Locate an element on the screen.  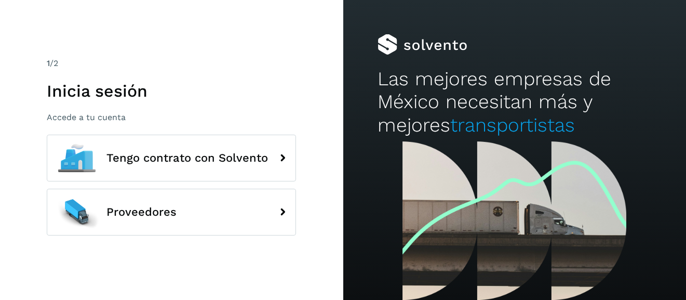
button: Tengo contrato con Solvento is located at coordinates (171, 158).